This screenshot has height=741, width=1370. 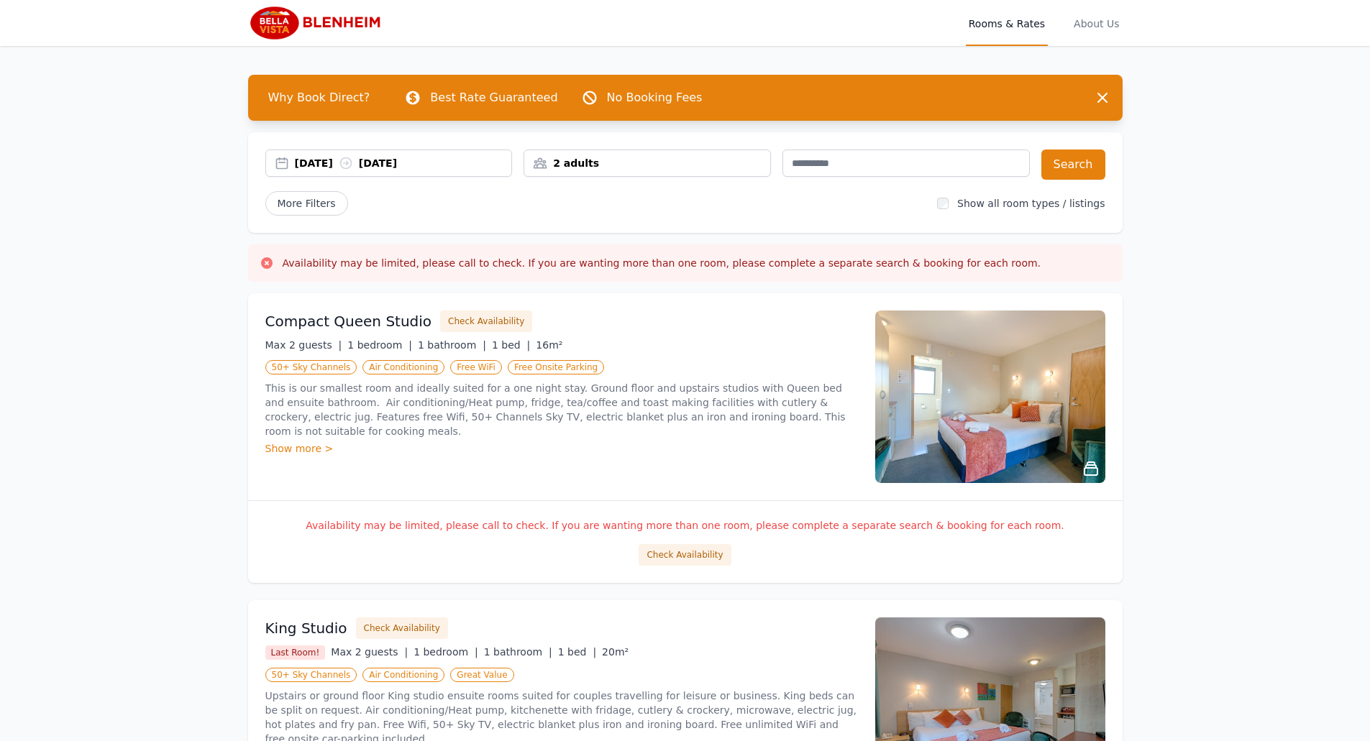 What do you see at coordinates (319, 98) in the screenshot?
I see `span: Why Book Direct?` at bounding box center [319, 98].